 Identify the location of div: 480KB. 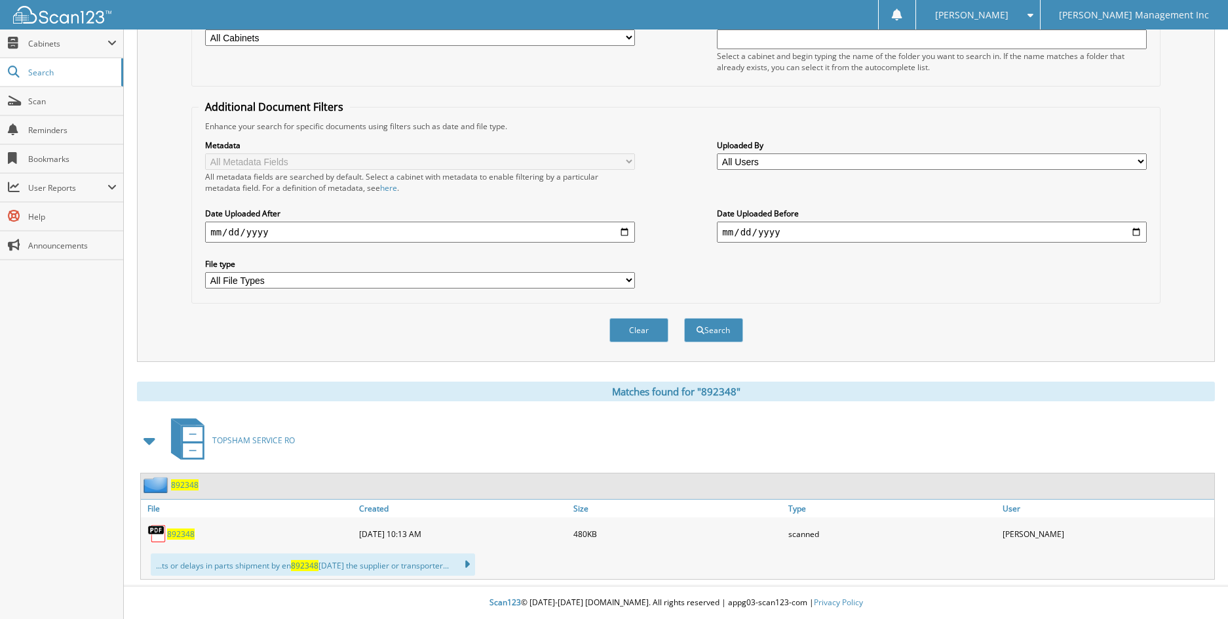
(678, 533).